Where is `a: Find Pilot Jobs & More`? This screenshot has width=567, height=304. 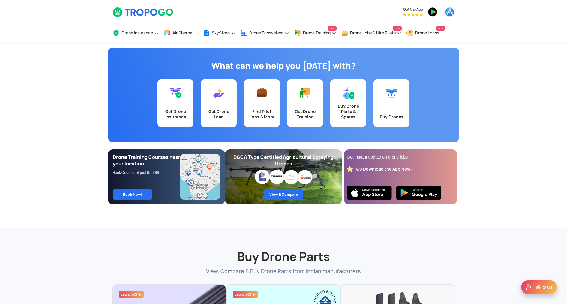
a: Find Pilot Jobs & More is located at coordinates (262, 103).